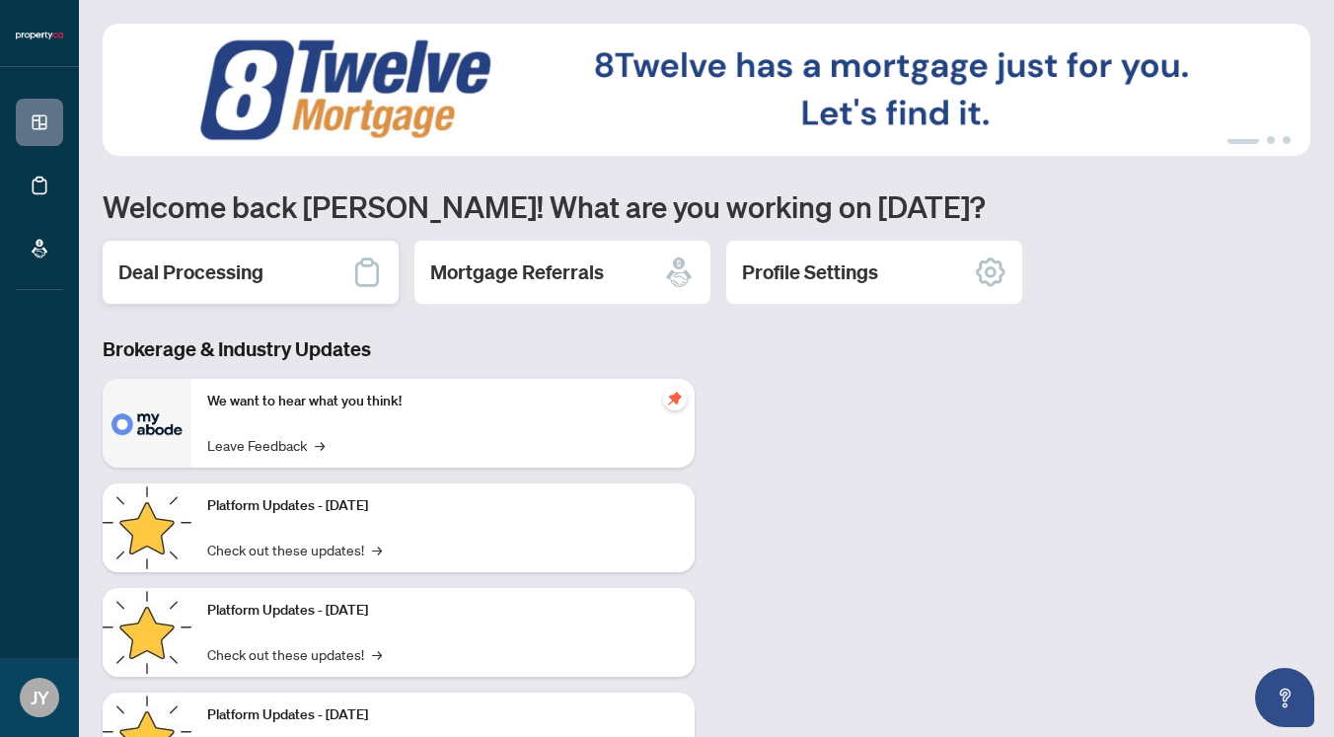  What do you see at coordinates (147, 423) in the screenshot?
I see `img: We want to hear what you think!` at bounding box center [147, 423].